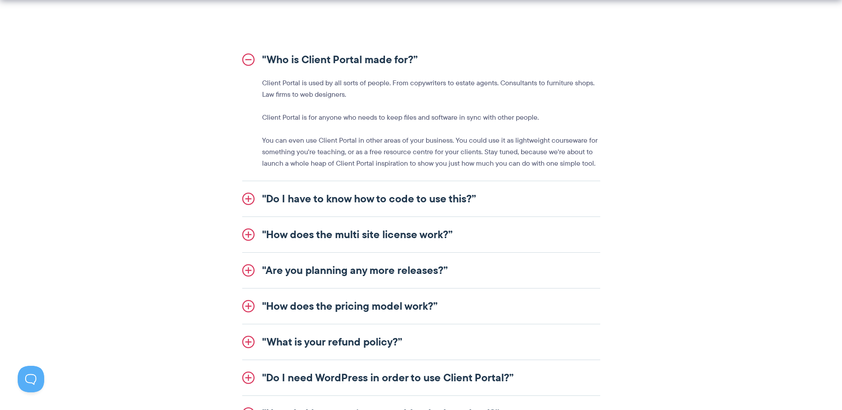 The image size is (842, 410). I want to click on p: Client Portal is for anyone who needs to keep files and software in sync with other people., so click(431, 118).